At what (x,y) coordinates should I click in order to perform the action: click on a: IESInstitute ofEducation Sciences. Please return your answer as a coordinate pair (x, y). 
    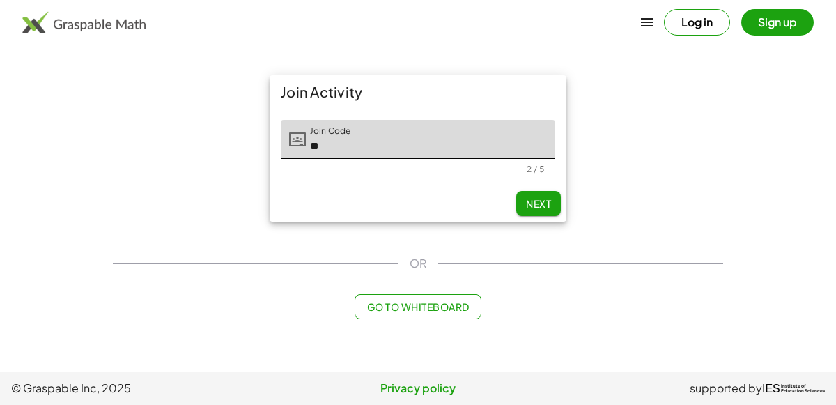
    Looking at the image, I should click on (793, 388).